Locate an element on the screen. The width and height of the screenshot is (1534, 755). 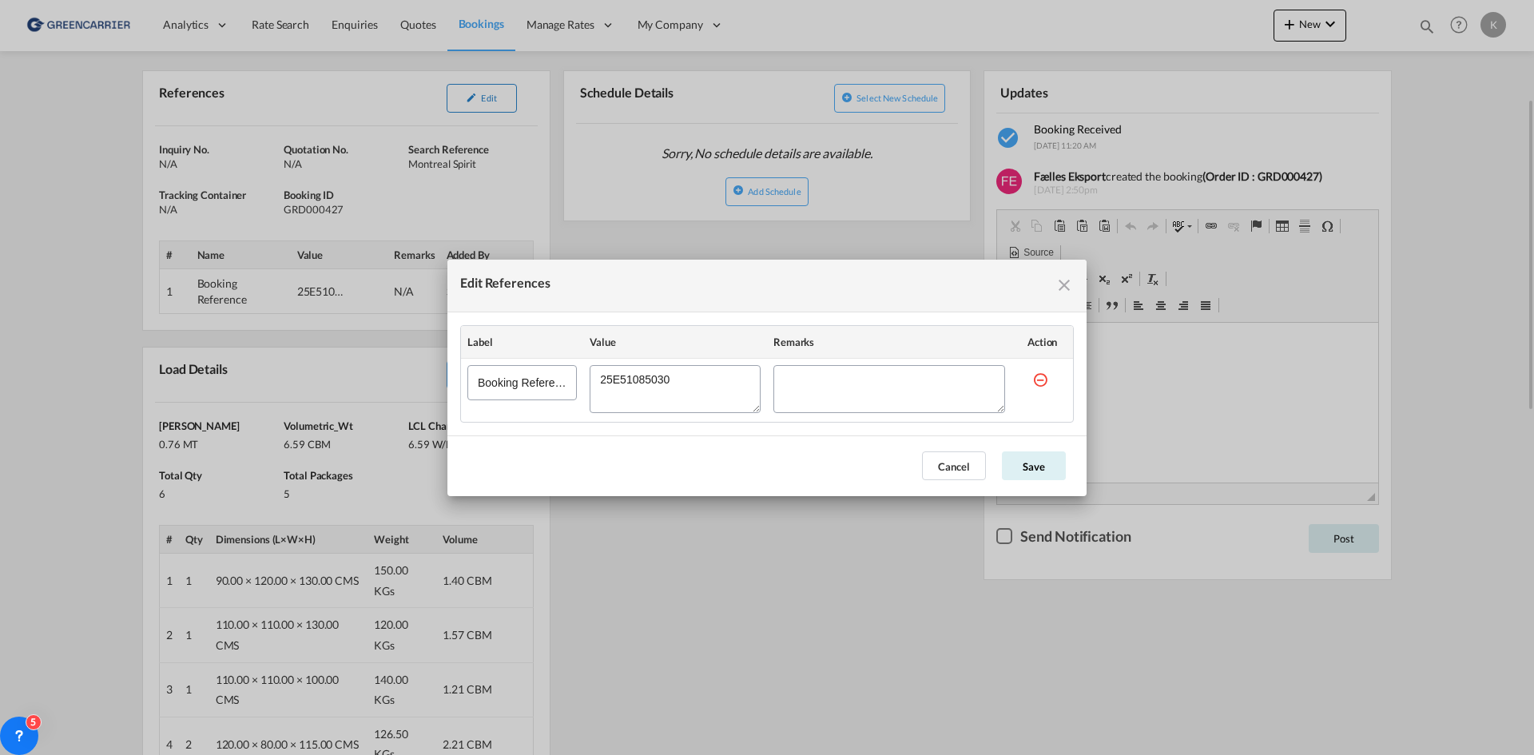
button: Save is located at coordinates (1034, 466).